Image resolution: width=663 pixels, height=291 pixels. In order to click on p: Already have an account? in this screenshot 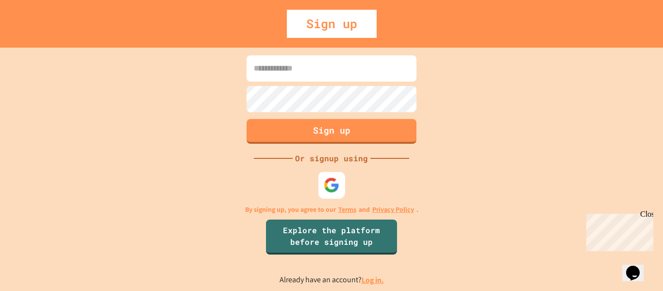, I will do `click(331, 279)`.